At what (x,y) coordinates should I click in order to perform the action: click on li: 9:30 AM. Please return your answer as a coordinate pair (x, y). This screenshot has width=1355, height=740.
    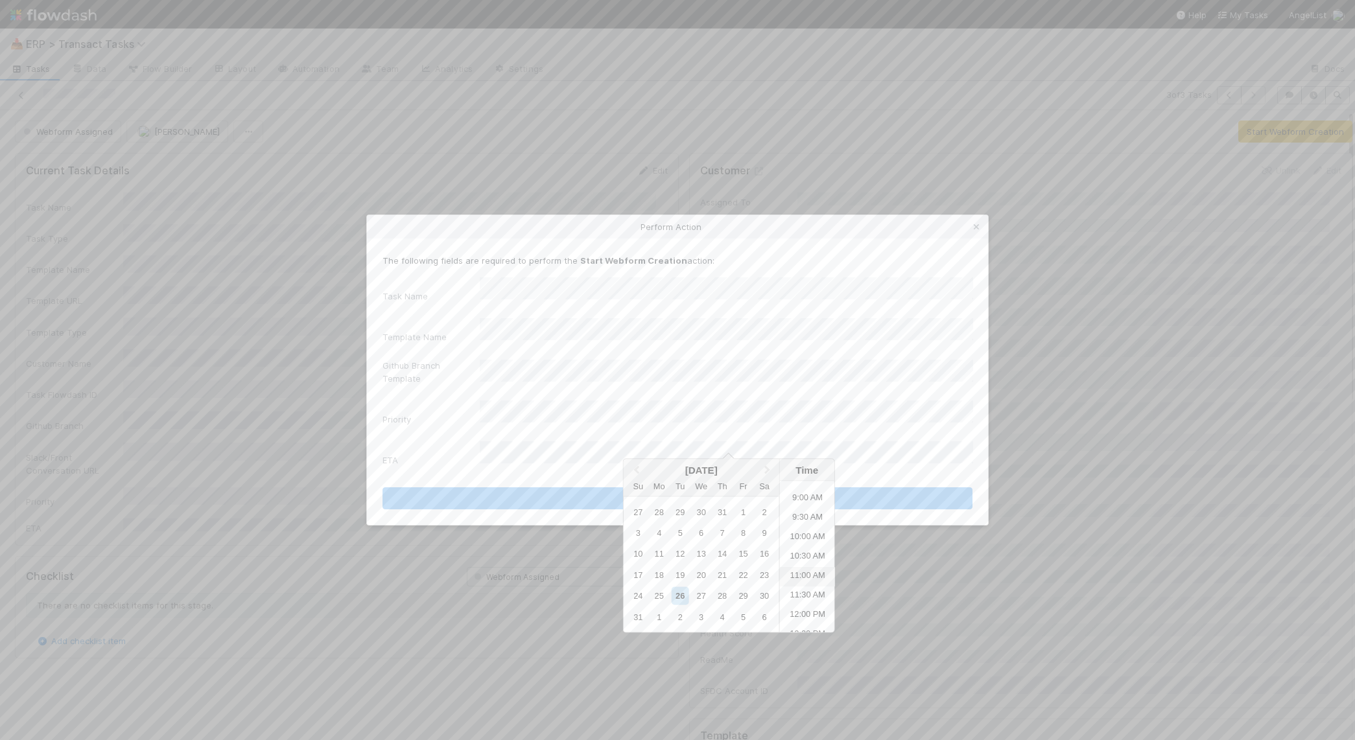
    Looking at the image, I should click on (807, 519).